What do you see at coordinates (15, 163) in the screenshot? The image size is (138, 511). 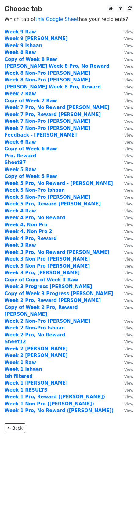 I see `strong: Sheet37` at bounding box center [15, 163].